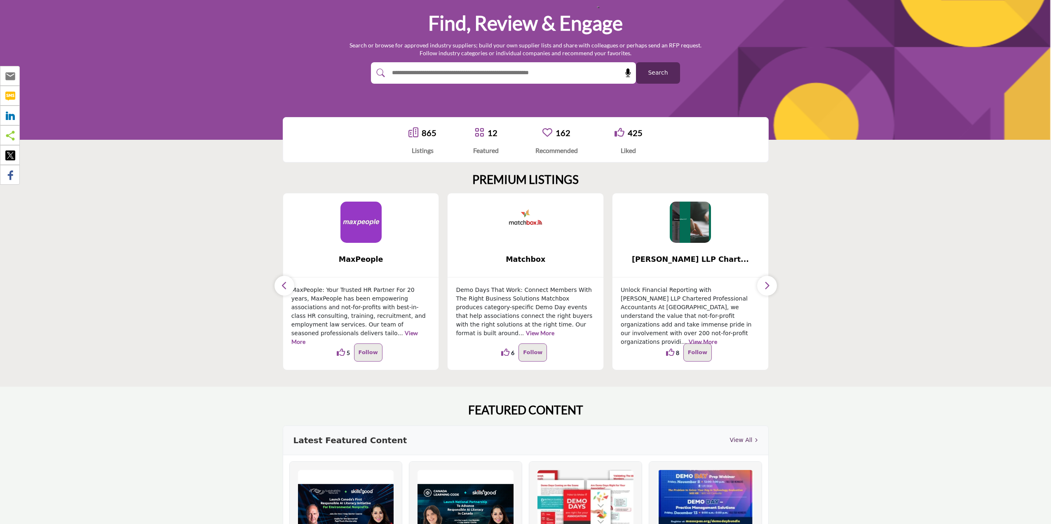 This screenshot has width=1051, height=524. What do you see at coordinates (361, 259) in the screenshot?
I see `a: MaxPeople` at bounding box center [361, 259].